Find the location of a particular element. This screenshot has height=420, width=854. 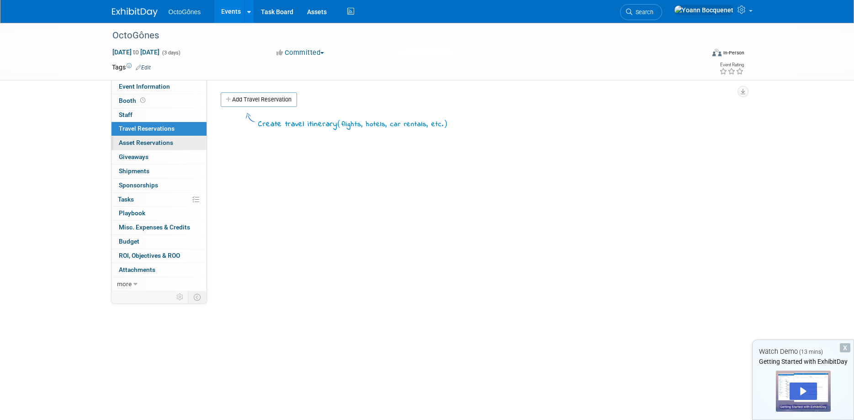

div: Dismiss is located at coordinates (845, 348).